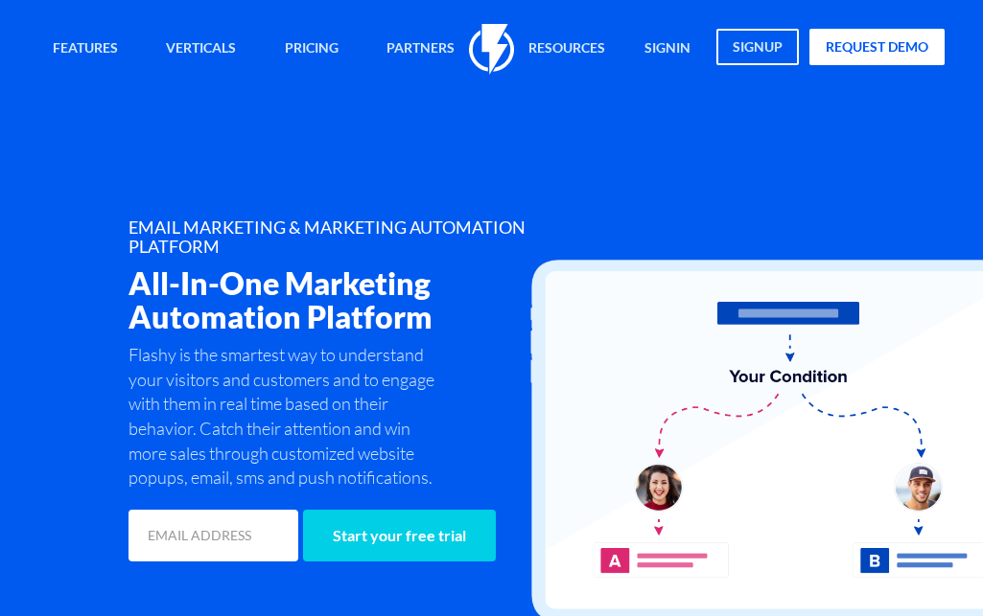  I want to click on h2: All-In-One Marketing Automation Platform, so click(340, 300).